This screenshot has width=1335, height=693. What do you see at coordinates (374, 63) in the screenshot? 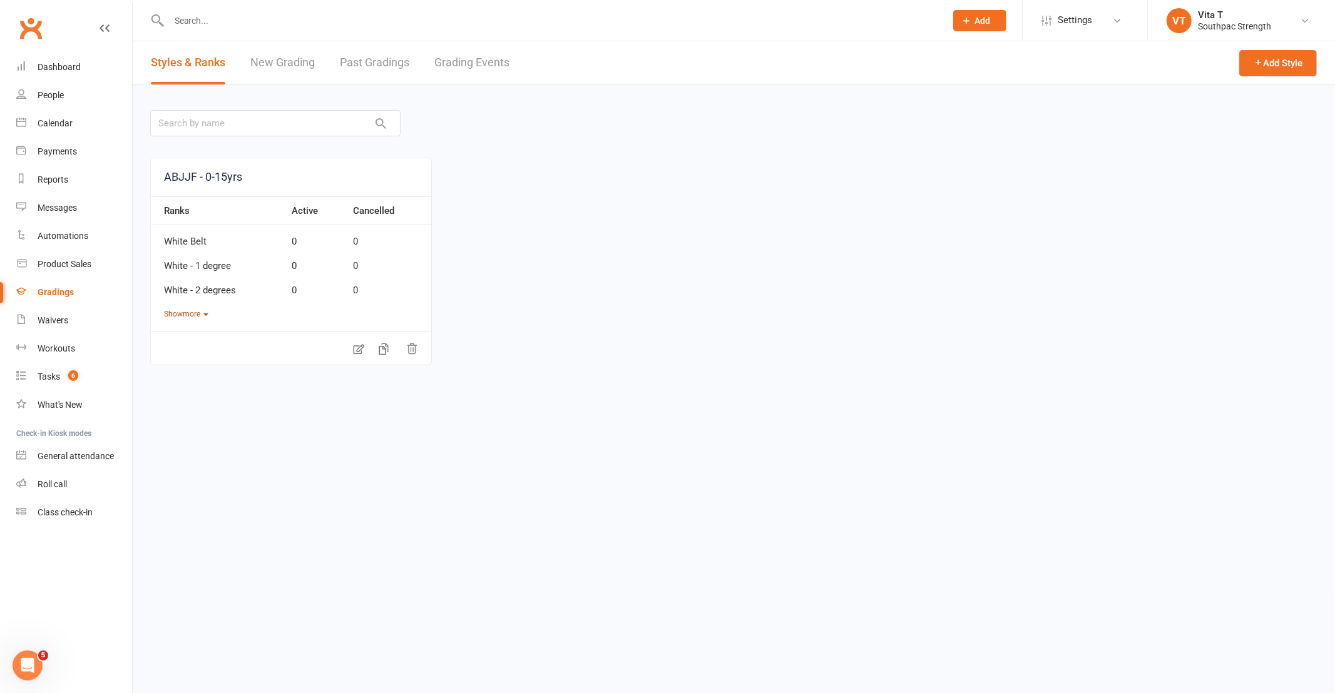
I see `a: Past Gradings` at bounding box center [374, 63].